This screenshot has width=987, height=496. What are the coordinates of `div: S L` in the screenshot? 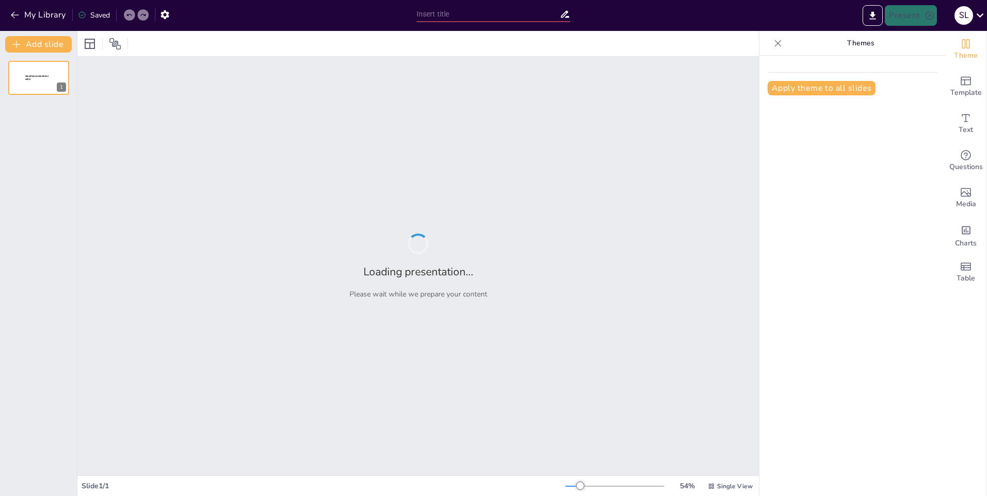 It's located at (963, 15).